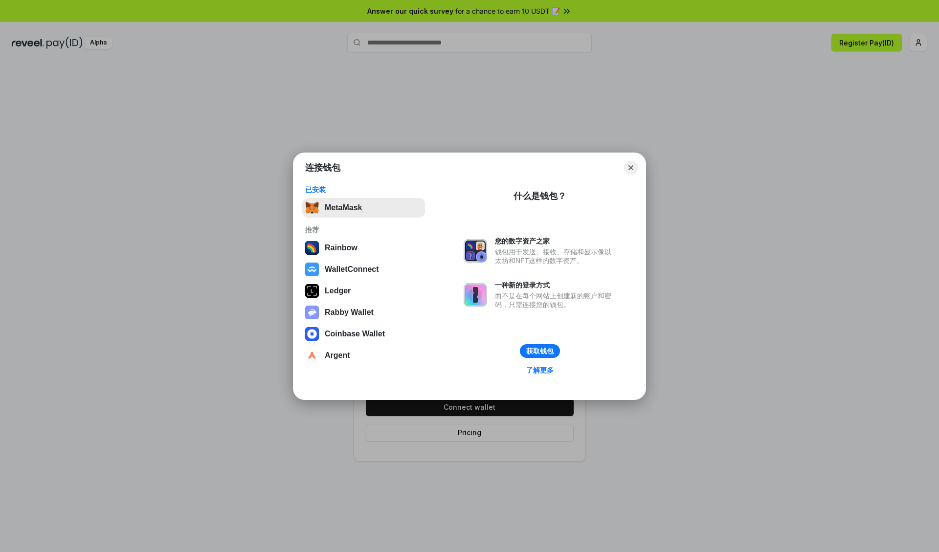  What do you see at coordinates (555, 285) in the screenshot?
I see `div: 一种新的登录方式` at bounding box center [555, 285].